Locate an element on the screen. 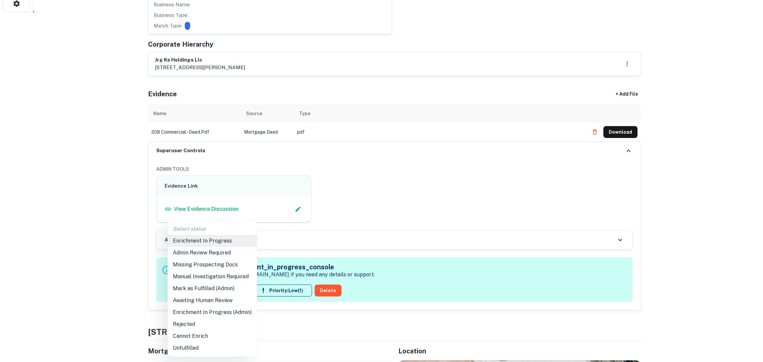  li: Enrichment In Progress (Admin) is located at coordinates (212, 313).